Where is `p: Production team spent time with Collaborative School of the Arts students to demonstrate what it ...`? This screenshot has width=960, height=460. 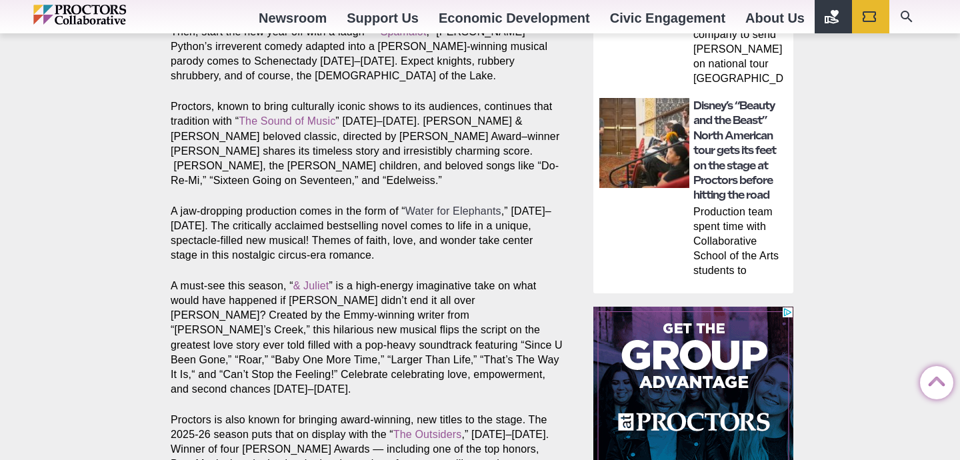 p: Production team spent time with Collaborative School of the Arts students to demonstrate what it ... is located at coordinates (741, 243).